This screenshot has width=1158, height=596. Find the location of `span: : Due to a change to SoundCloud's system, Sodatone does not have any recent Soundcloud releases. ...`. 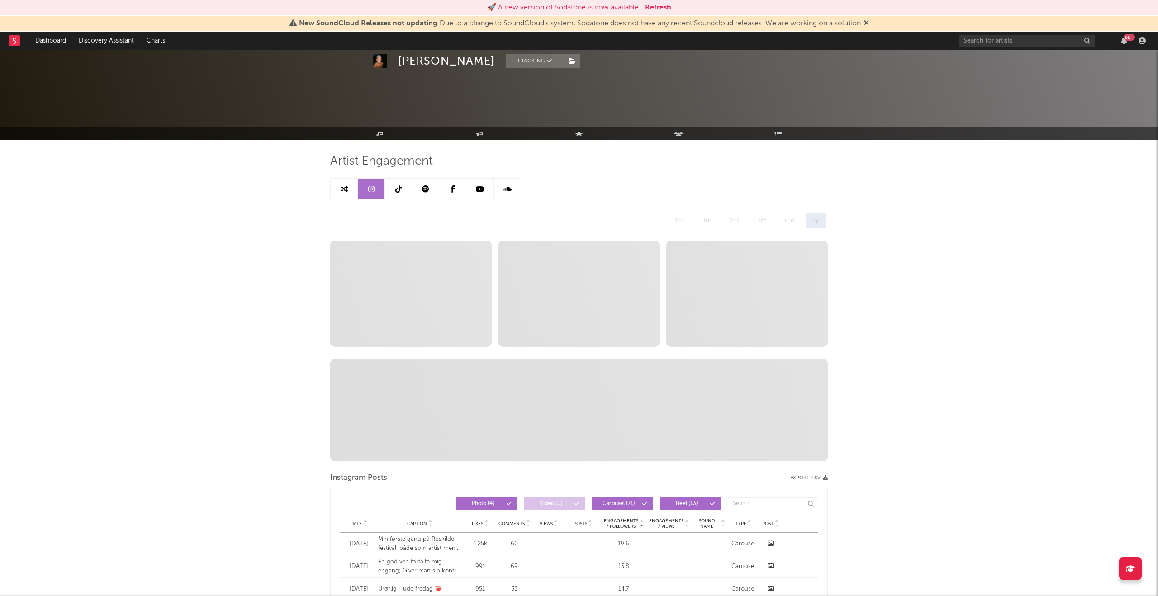

span: : Due to a change to SoundCloud's system, Sodatone does not have any recent Soundcloud releases. ... is located at coordinates (580, 24).